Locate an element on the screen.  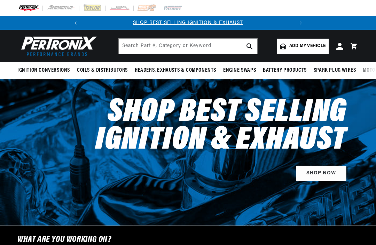
span: Headers, Exhausts & Components is located at coordinates (176, 70).